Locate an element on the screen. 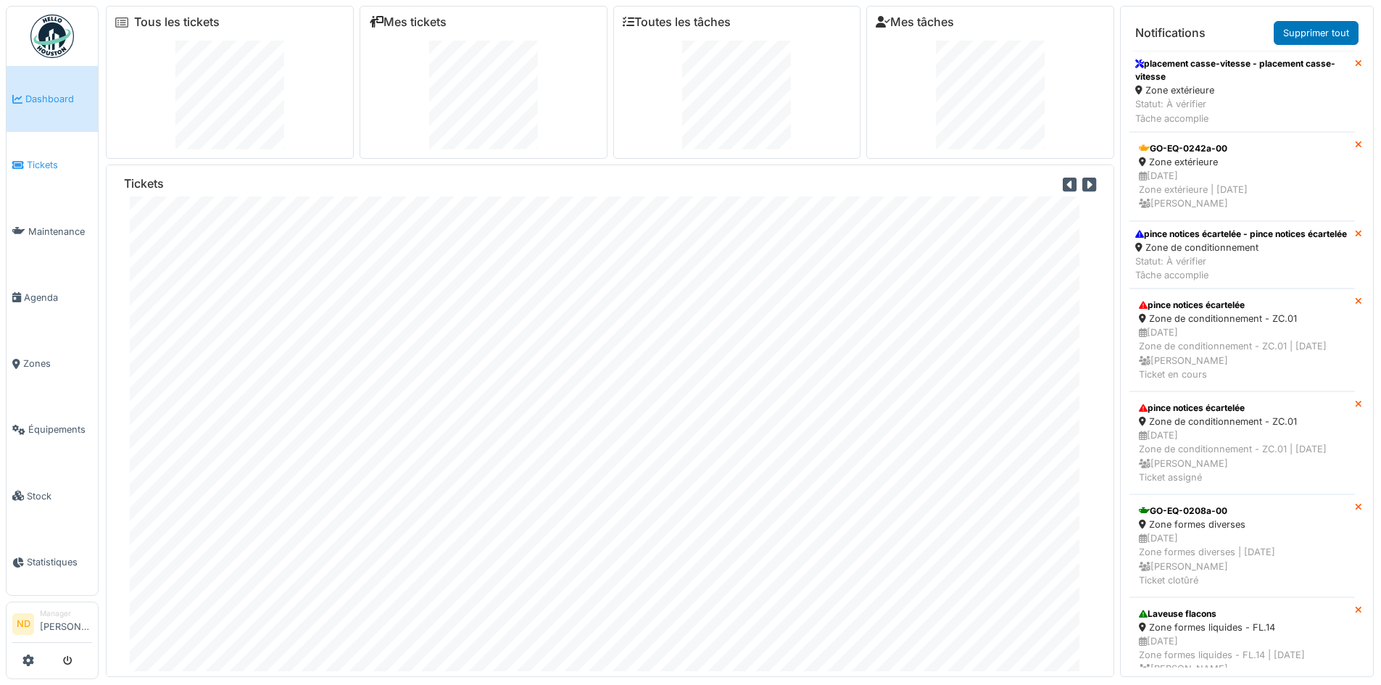  span: Dashboard is located at coordinates (59, 99).